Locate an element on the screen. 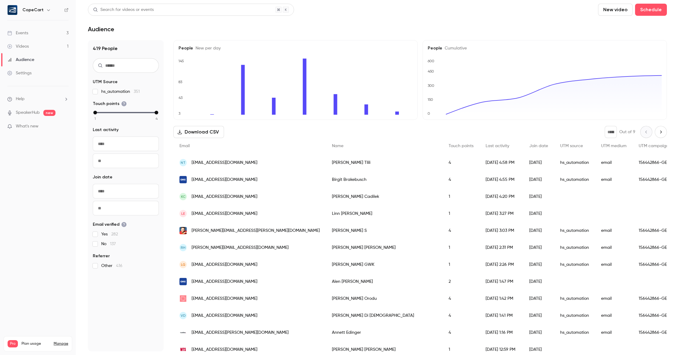  div: Annett Edinger is located at coordinates (384, 332).